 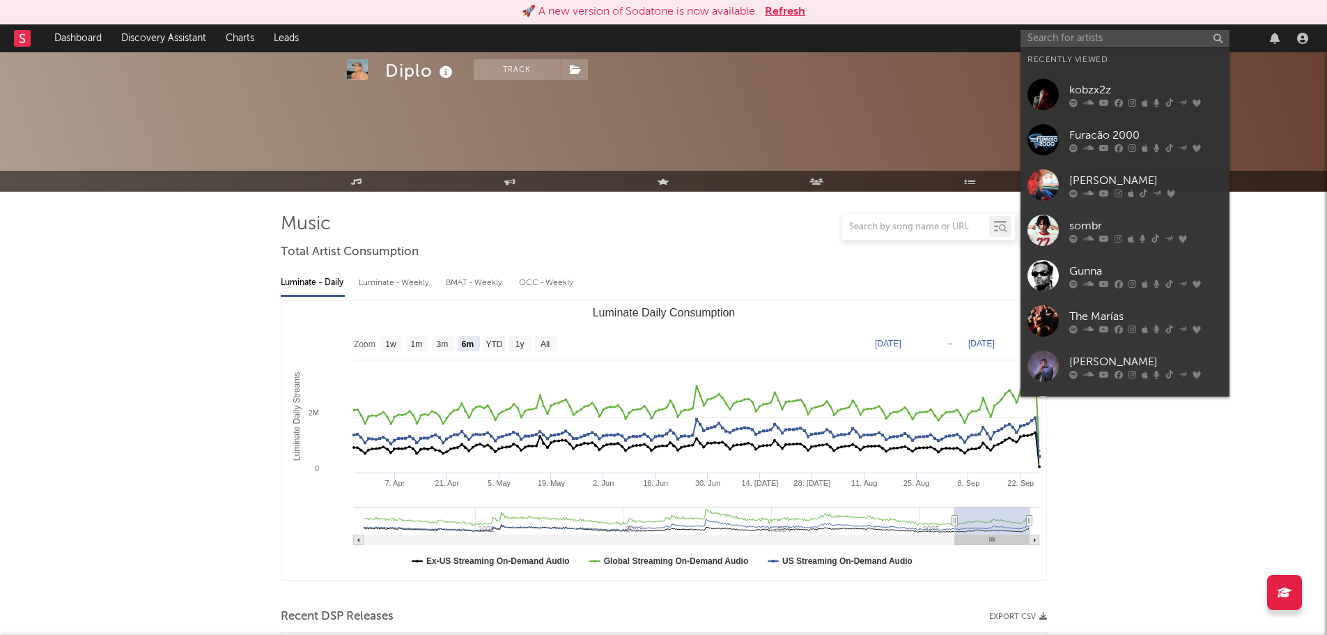 I want to click on text: 0, so click(x=316, y=468).